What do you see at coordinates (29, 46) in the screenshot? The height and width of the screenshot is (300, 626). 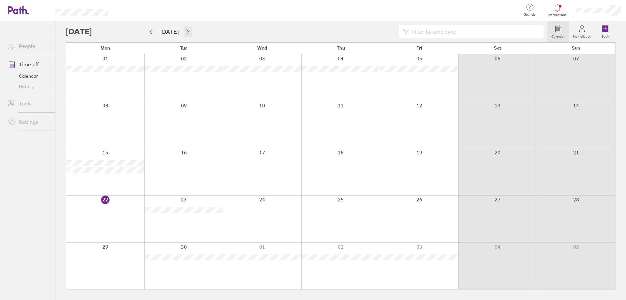 I see `a: People` at bounding box center [29, 46].